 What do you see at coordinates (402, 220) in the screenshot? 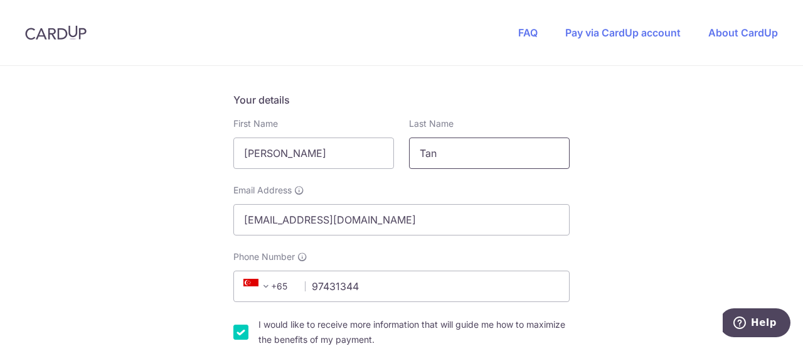
I see `input: Email address` at bounding box center [402, 220].